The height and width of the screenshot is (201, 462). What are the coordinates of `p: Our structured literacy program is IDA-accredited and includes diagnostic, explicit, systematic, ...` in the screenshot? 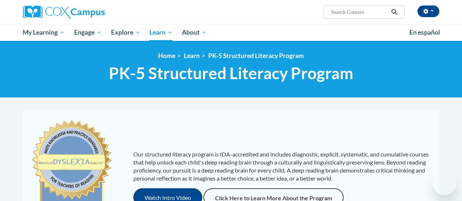 It's located at (282, 166).